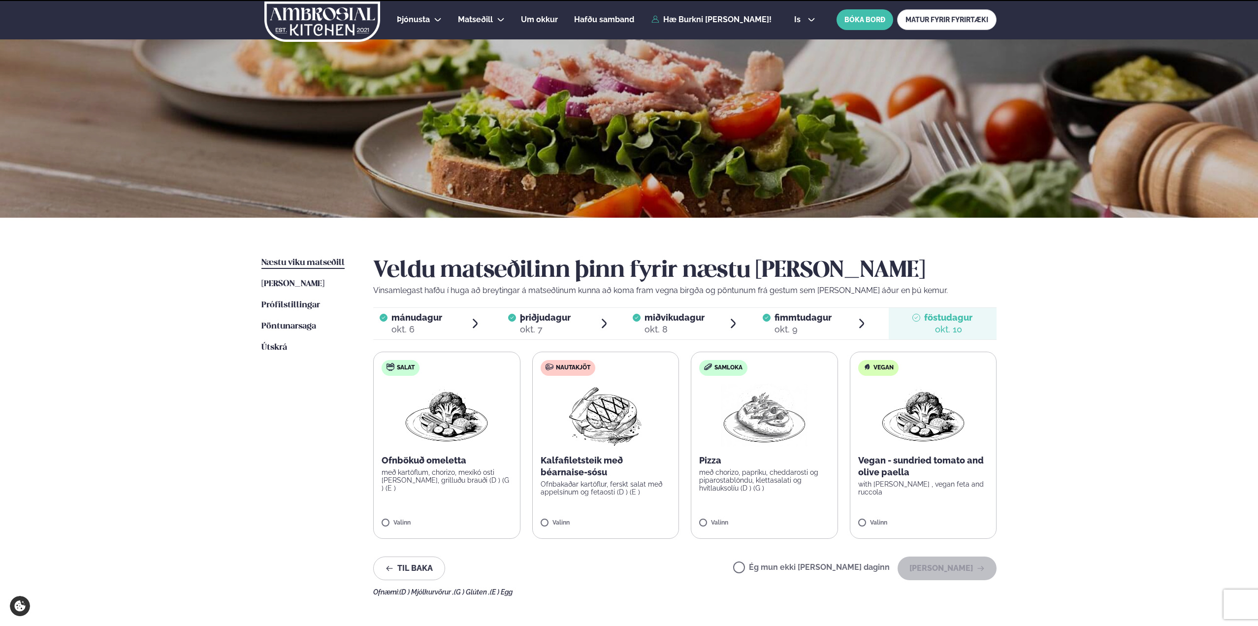 The height and width of the screenshot is (626, 1258). What do you see at coordinates (539, 19) in the screenshot?
I see `span: Um okkur` at bounding box center [539, 19].